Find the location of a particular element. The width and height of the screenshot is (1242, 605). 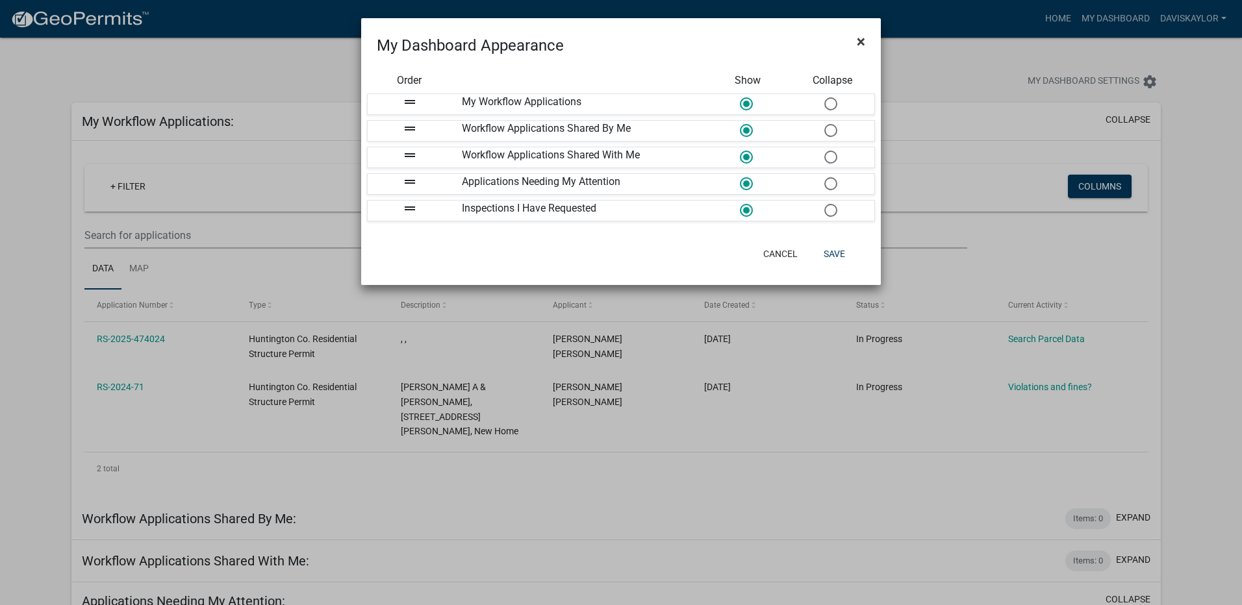

h4: My Dashboard Appearance is located at coordinates (470, 45).